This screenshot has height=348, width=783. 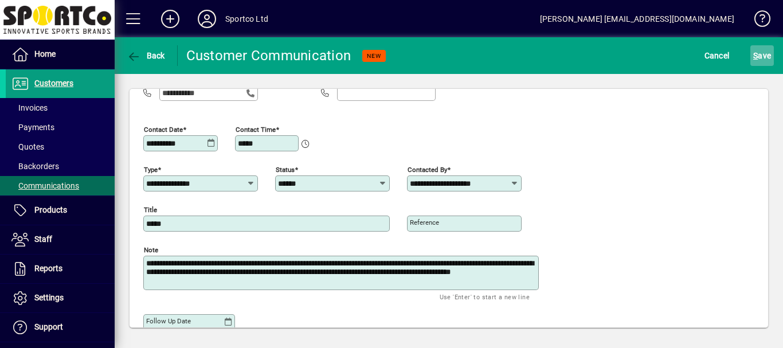 What do you see at coordinates (29, 108) in the screenshot?
I see `span: Invoices` at bounding box center [29, 108].